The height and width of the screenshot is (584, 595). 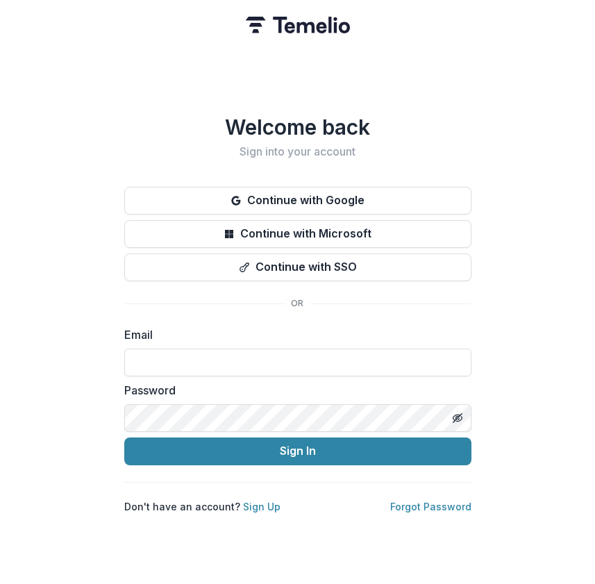 What do you see at coordinates (262, 506) in the screenshot?
I see `a: Sign Up` at bounding box center [262, 506].